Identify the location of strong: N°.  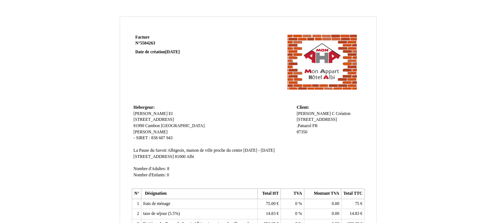
(179, 43).